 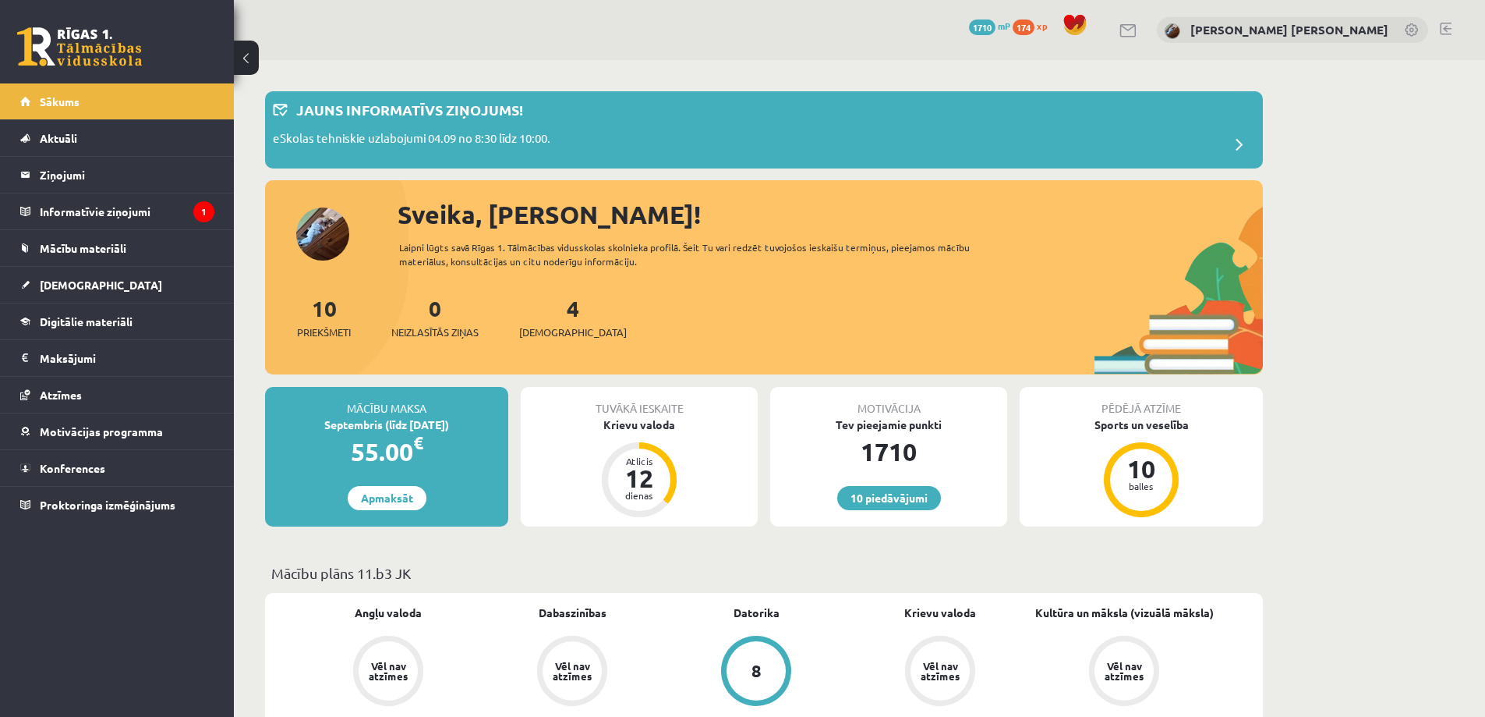 What do you see at coordinates (940, 612) in the screenshot?
I see `a: Krievu valoda` at bounding box center [940, 612].